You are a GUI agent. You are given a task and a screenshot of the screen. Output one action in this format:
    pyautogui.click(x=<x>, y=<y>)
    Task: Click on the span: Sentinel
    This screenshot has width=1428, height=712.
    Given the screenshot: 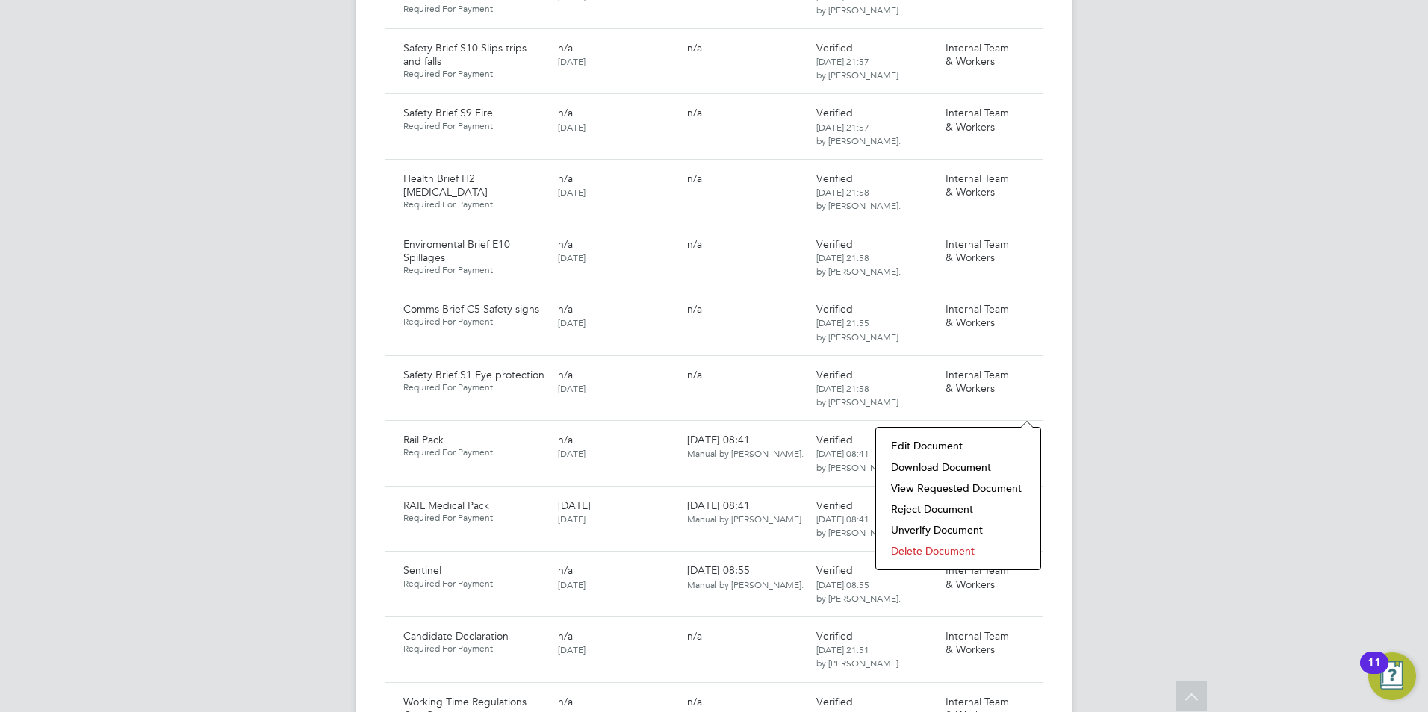 What is the action you would take?
    pyautogui.click(x=422, y=570)
    